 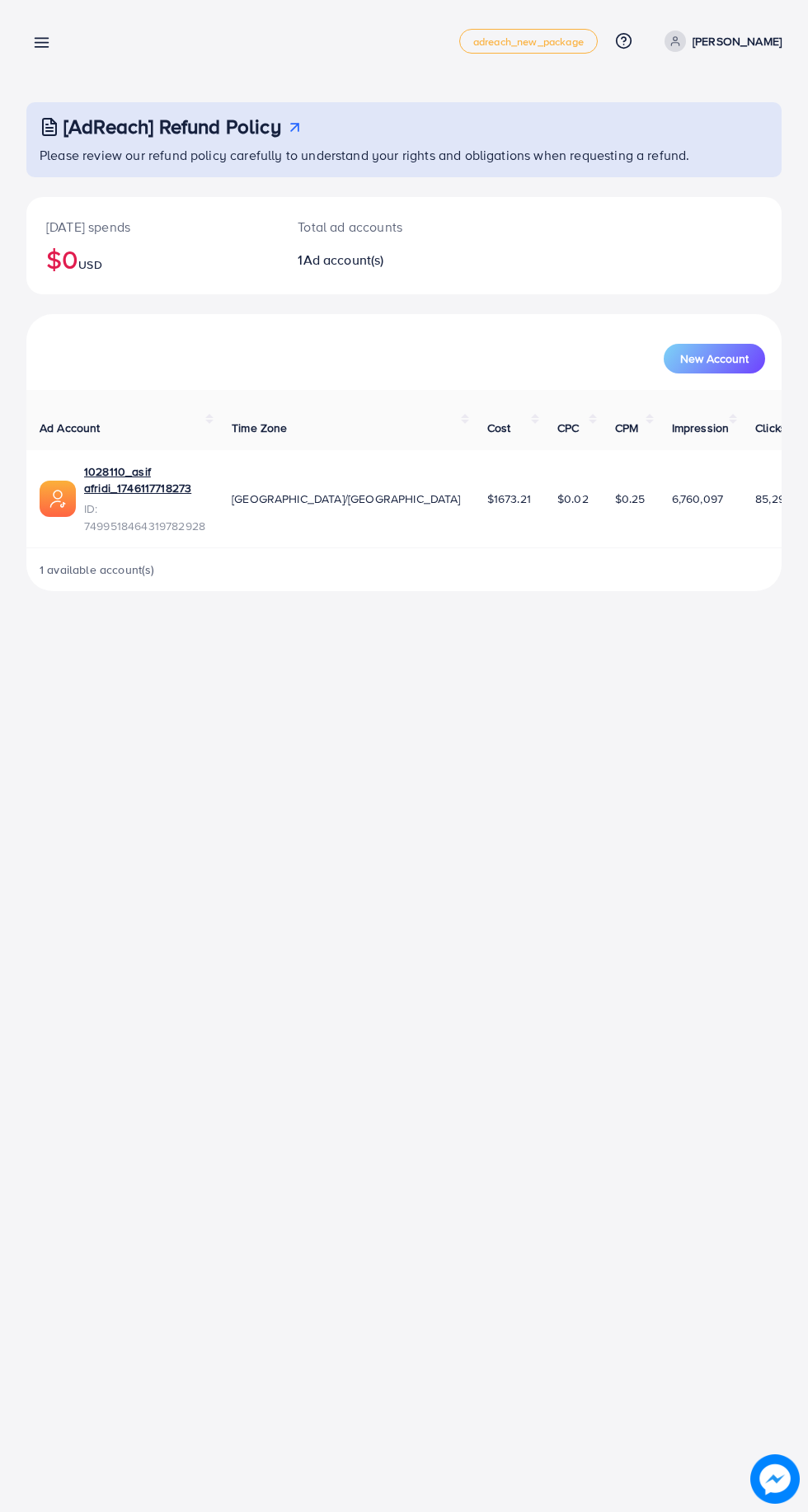 I want to click on h2: $0, so click(x=152, y=259).